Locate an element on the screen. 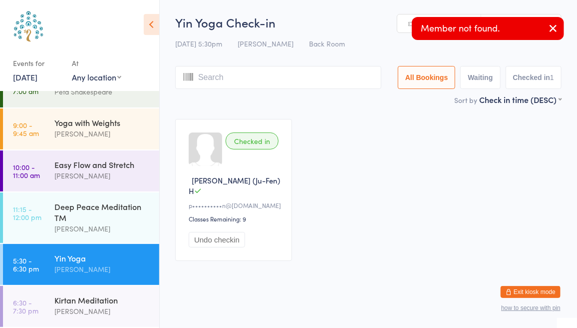 The image size is (577, 328). time: 6:30 - 7:30 pm is located at coordinates (25, 306).